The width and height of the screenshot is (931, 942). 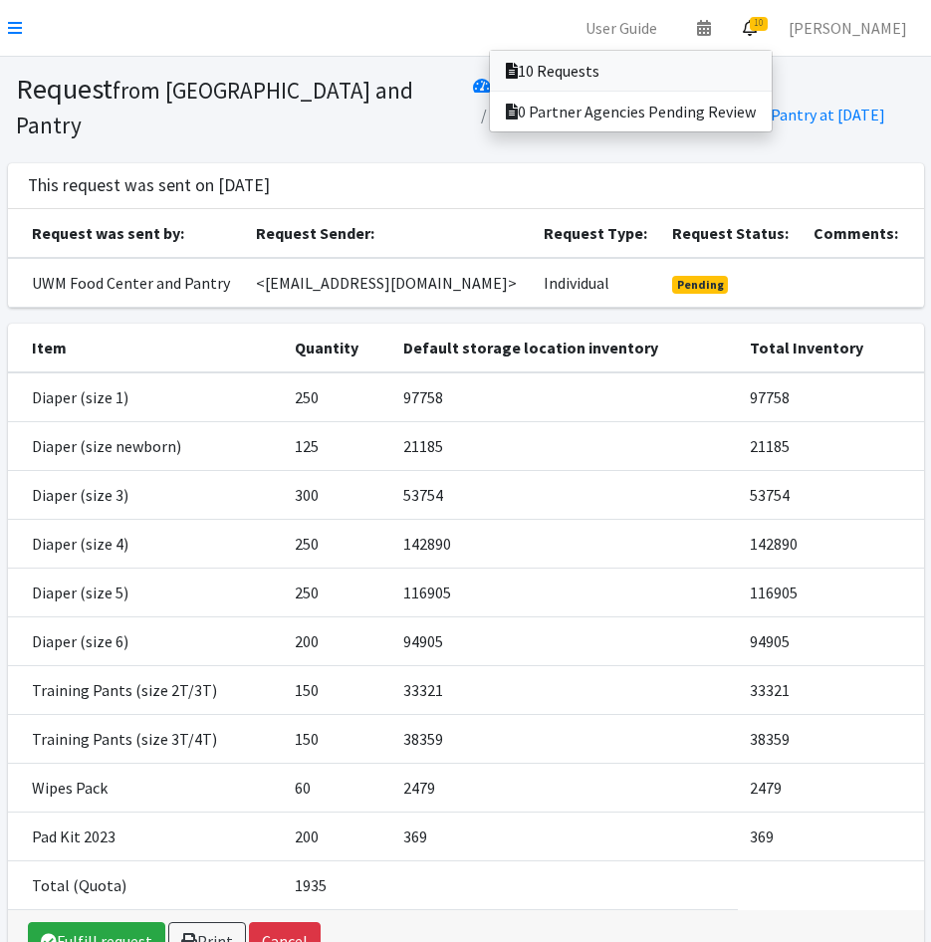 What do you see at coordinates (337, 348) in the screenshot?
I see `th: Quantity` at bounding box center [337, 348].